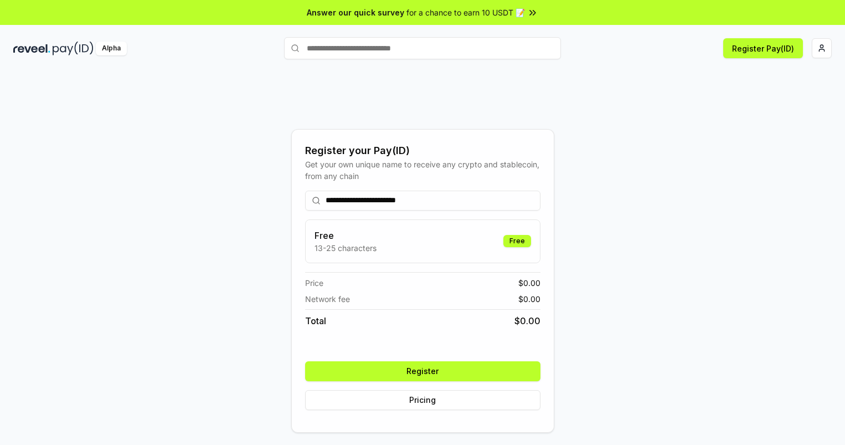  What do you see at coordinates (422, 151) in the screenshot?
I see `div: Register your Pay(ID)` at bounding box center [422, 151].